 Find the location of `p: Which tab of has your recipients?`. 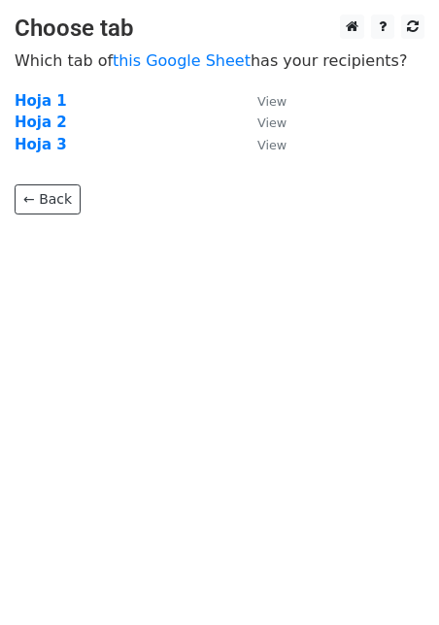

p: Which tab of has your recipients? is located at coordinates (219, 60).